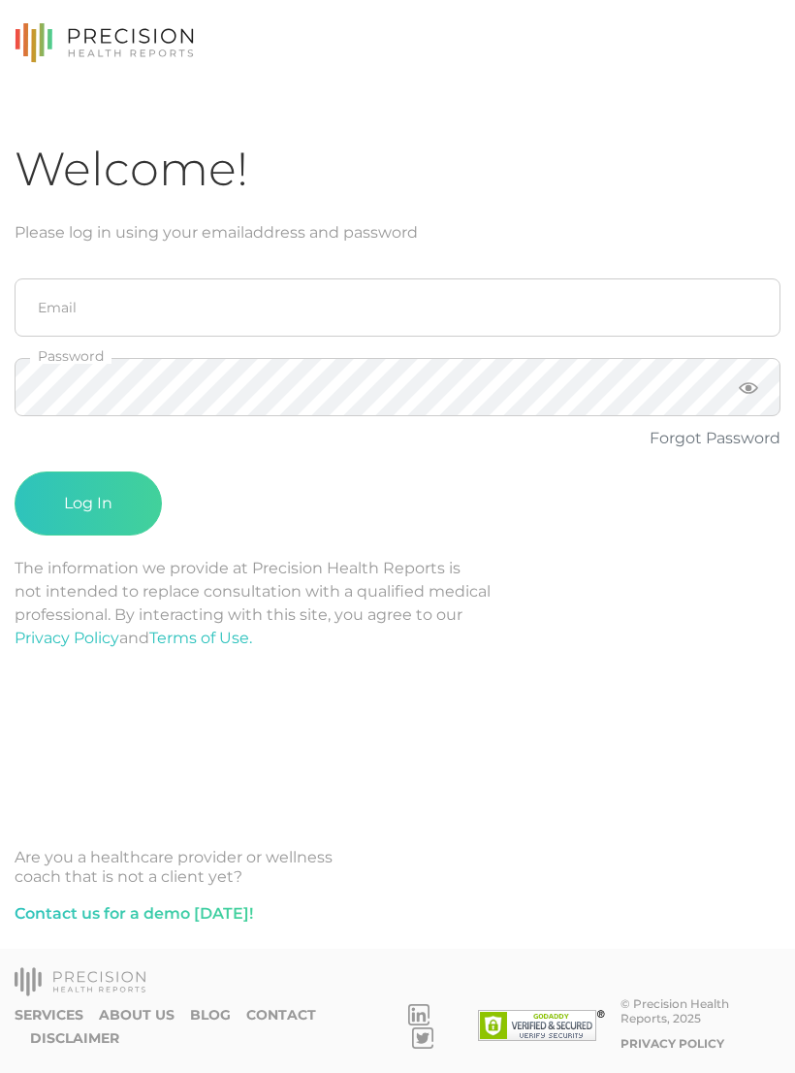 This screenshot has width=795, height=1073. Describe the element at coordinates (398, 169) in the screenshot. I see `h1: Welcome!` at that location.